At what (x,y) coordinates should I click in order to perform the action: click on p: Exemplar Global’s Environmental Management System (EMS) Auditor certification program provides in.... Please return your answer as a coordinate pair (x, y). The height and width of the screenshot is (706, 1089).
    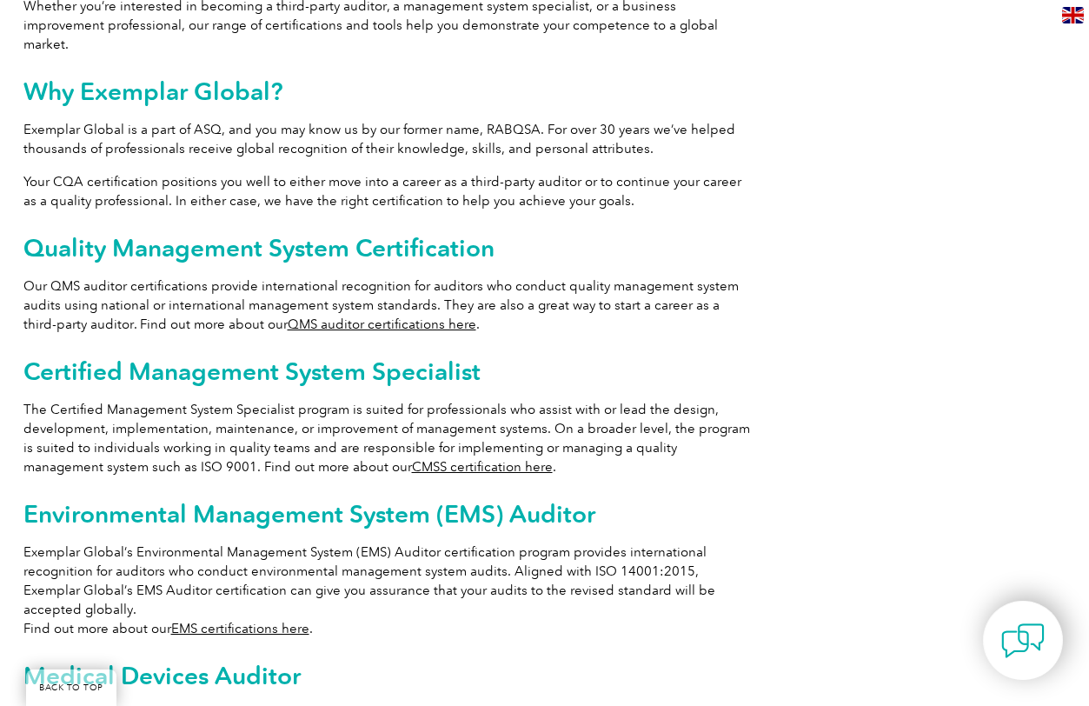
    Looking at the image, I should click on (388, 590).